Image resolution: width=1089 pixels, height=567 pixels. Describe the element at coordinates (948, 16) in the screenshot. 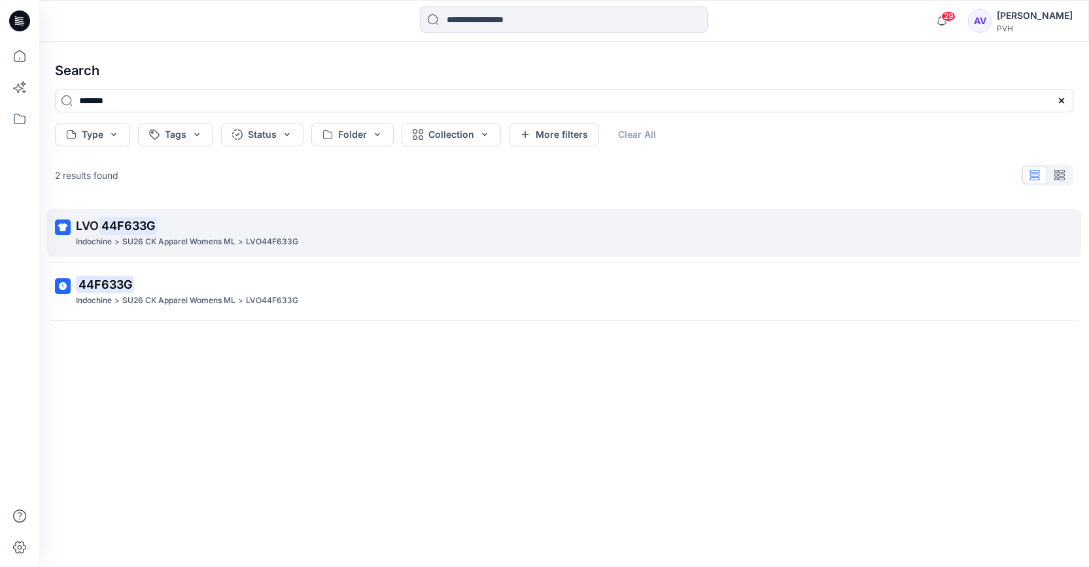

I see `span: 29` at that location.